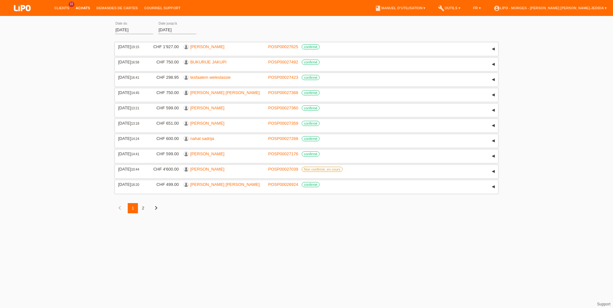 The width and height of the screenshot is (613, 308). Describe the element at coordinates (135, 154) in the screenshot. I see `span: 14:41` at that location.